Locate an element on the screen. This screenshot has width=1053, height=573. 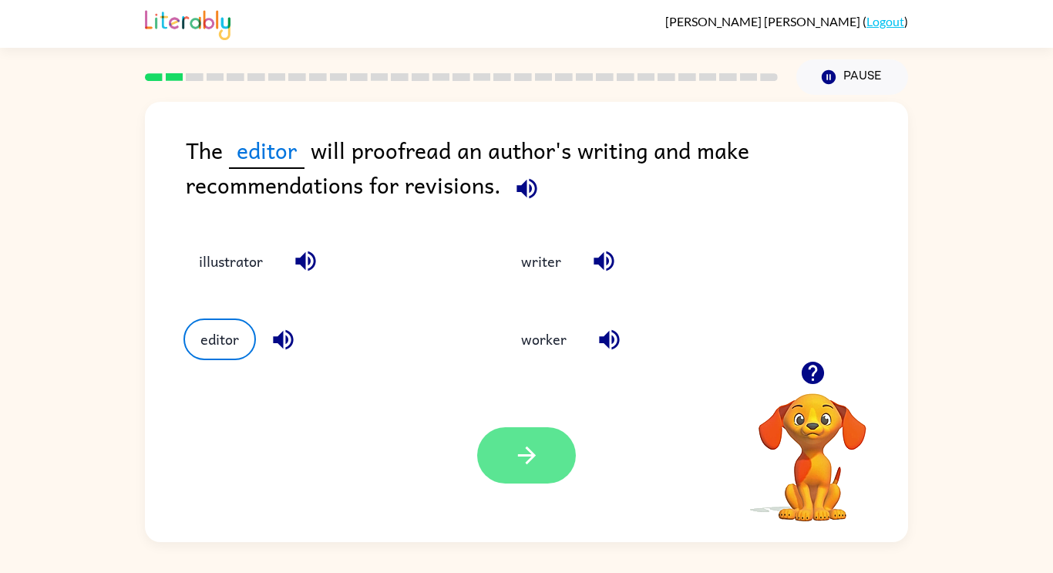
button: editor is located at coordinates (220, 339).